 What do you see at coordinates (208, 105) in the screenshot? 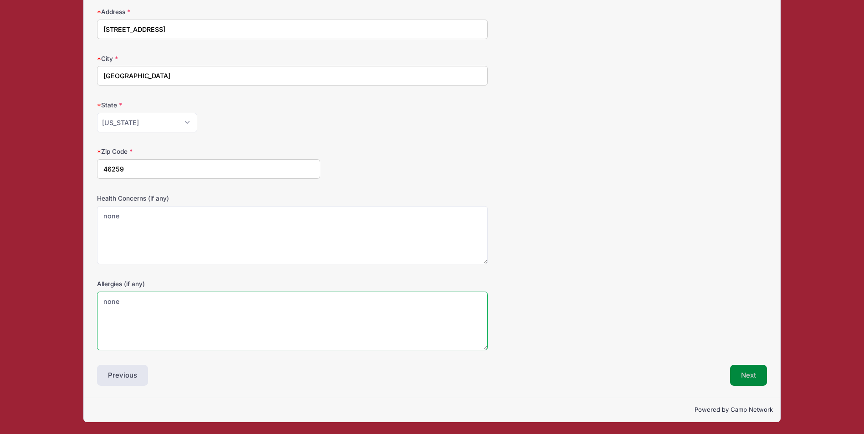
I see `label: State` at bounding box center [208, 105].